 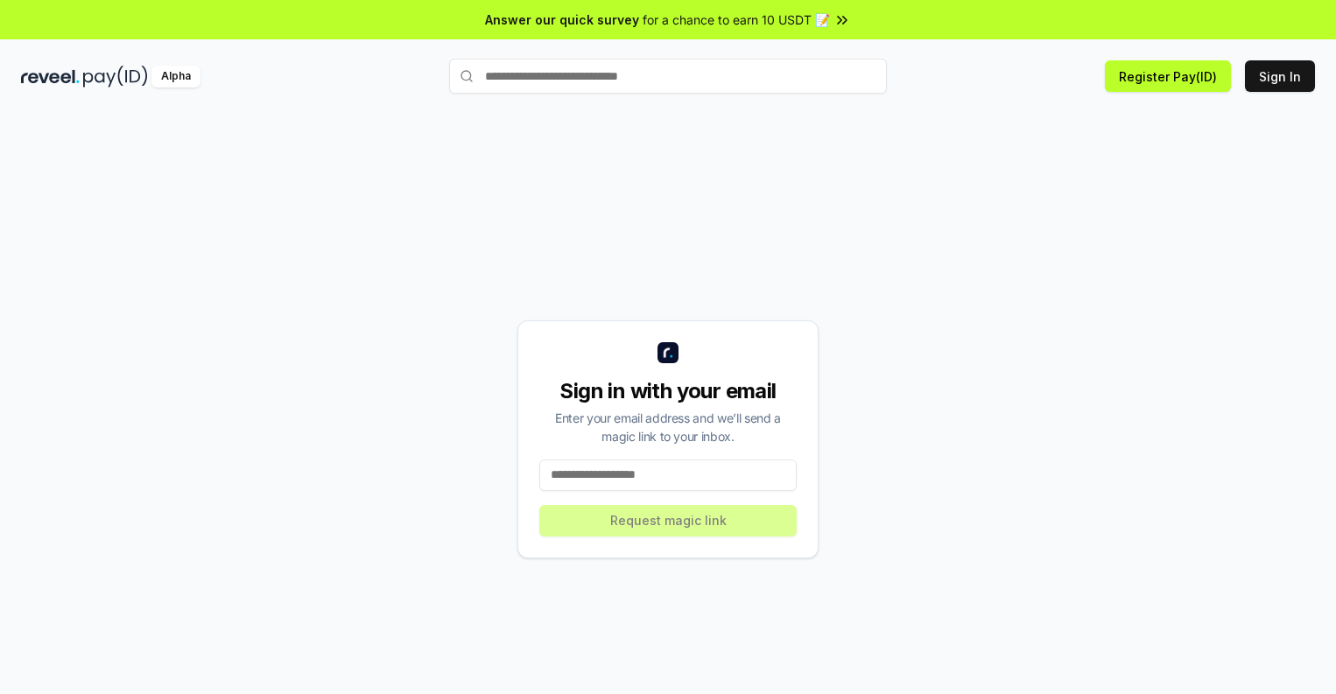 What do you see at coordinates (1280, 76) in the screenshot?
I see `button: Sign In` at bounding box center [1280, 76].